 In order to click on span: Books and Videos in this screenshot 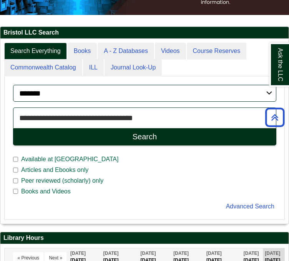, I will do `click(46, 192)`.